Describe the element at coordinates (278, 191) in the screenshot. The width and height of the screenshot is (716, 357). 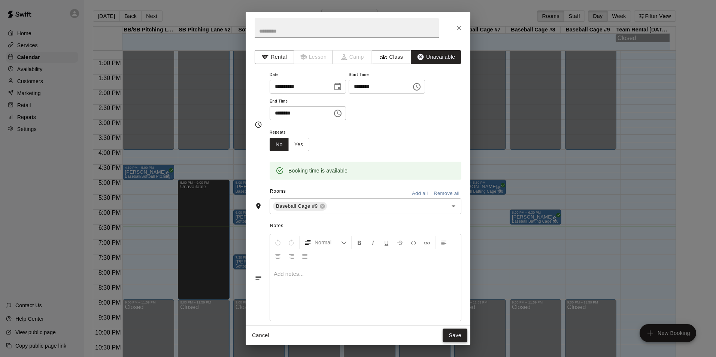
I see `span: Rooms` at that location.